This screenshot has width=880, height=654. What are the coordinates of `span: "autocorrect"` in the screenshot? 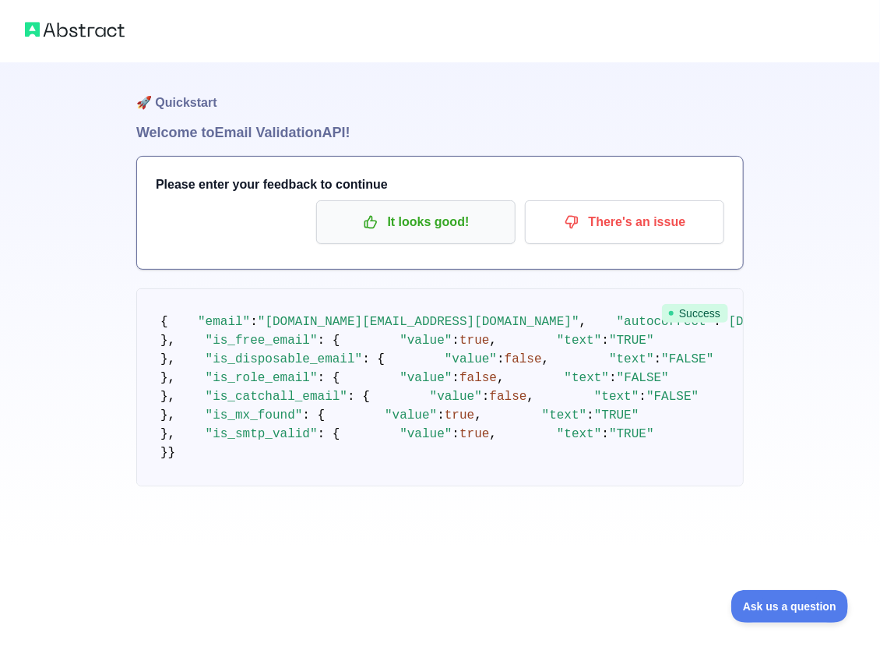 It's located at (665, 322).